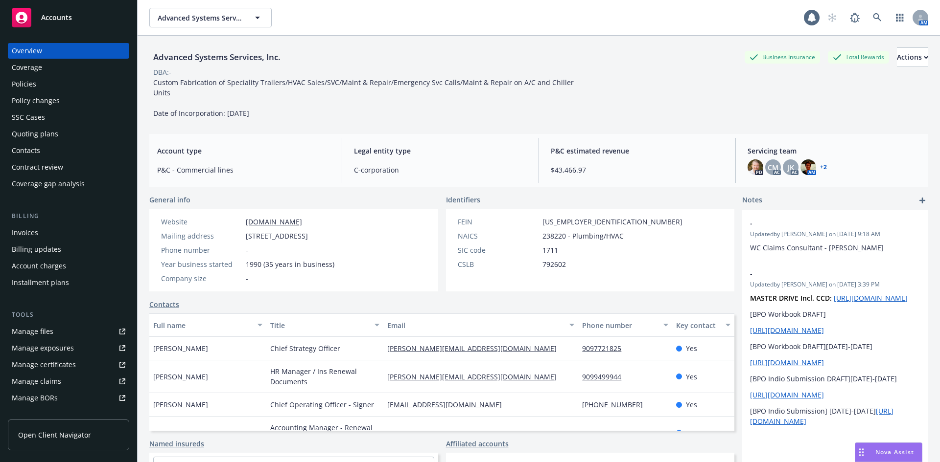 This screenshot has height=462, width=940. What do you see at coordinates (833, 151) in the screenshot?
I see `span: Servicing team` at bounding box center [833, 151].